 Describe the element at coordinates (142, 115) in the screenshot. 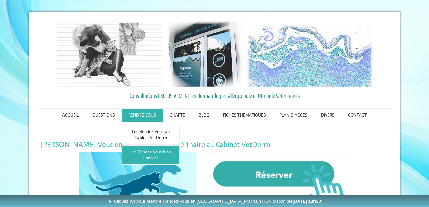

I see `a: RENDEZ-VOUS` at that location.